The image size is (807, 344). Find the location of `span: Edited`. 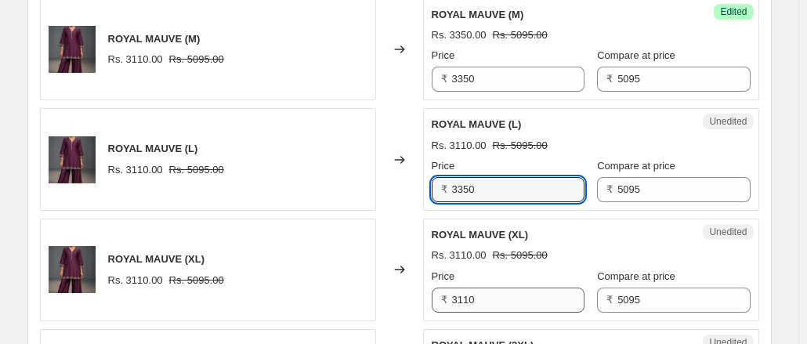

span: Edited is located at coordinates (733, 12).